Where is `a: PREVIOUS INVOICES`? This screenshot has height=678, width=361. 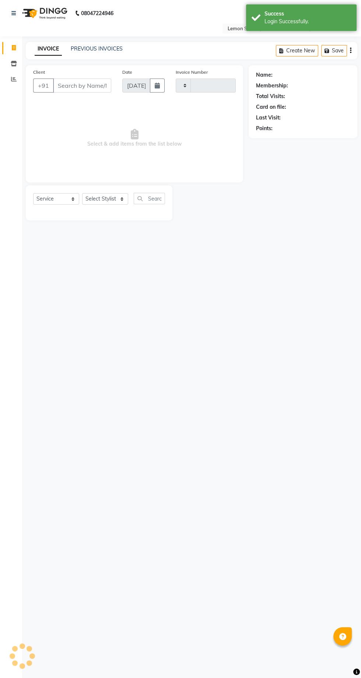 a: PREVIOUS INVOICES is located at coordinates (97, 49).